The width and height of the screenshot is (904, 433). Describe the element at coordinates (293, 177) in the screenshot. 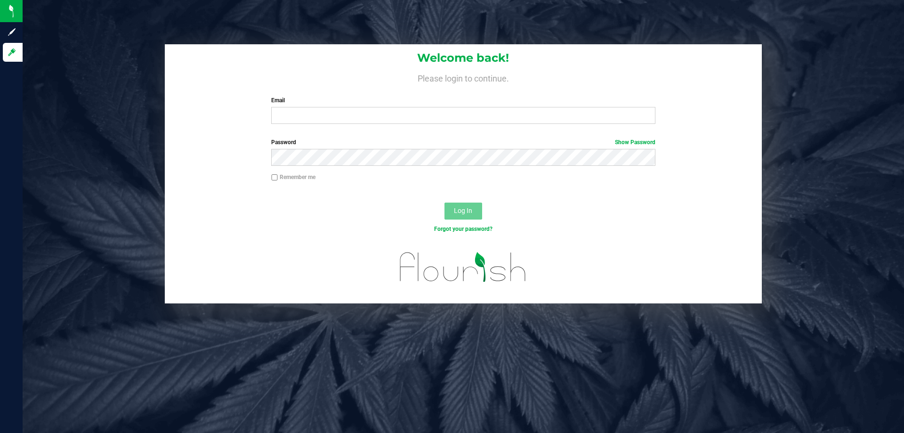

I see `label: Remember me` at that location.